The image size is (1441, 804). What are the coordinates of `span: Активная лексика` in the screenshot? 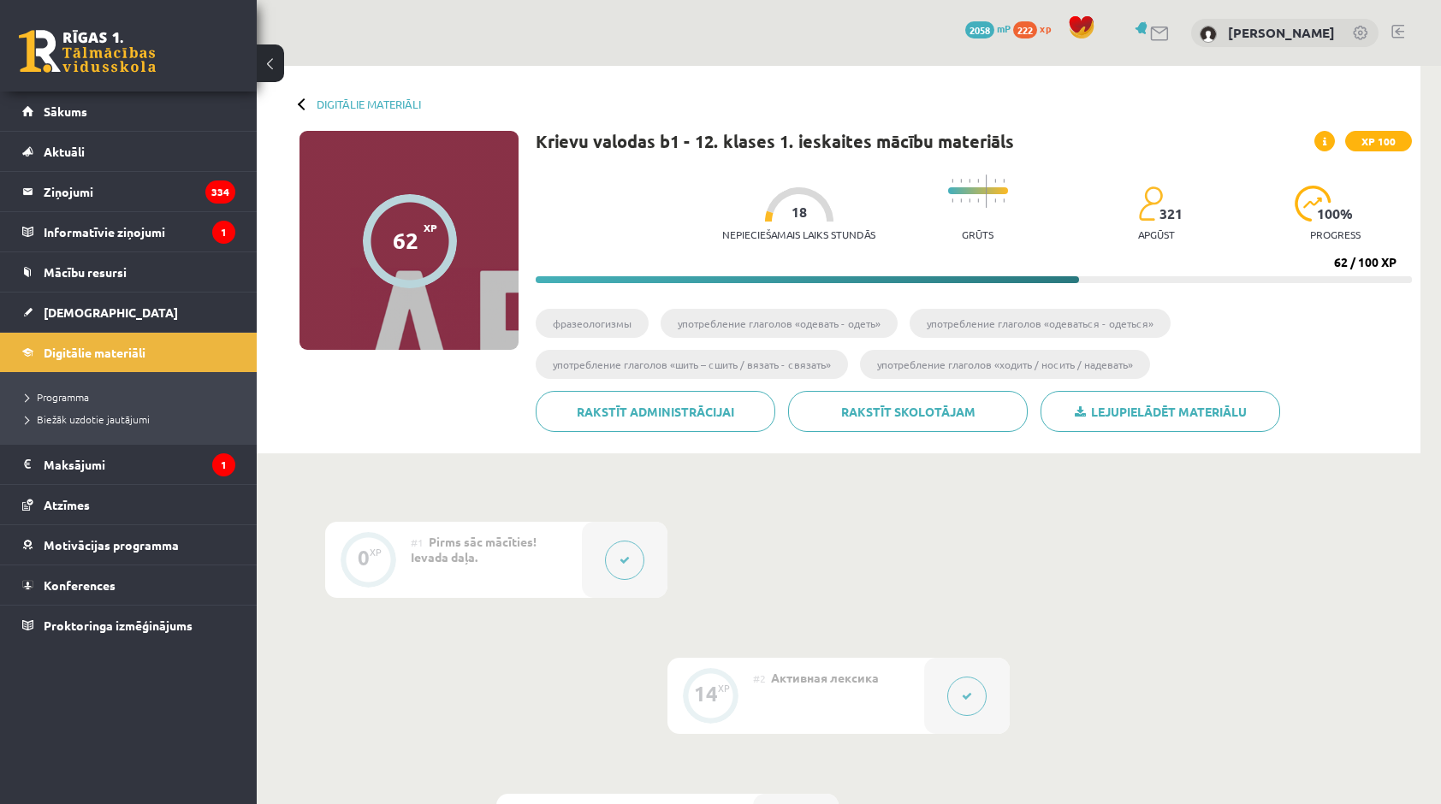 It's located at (825, 678).